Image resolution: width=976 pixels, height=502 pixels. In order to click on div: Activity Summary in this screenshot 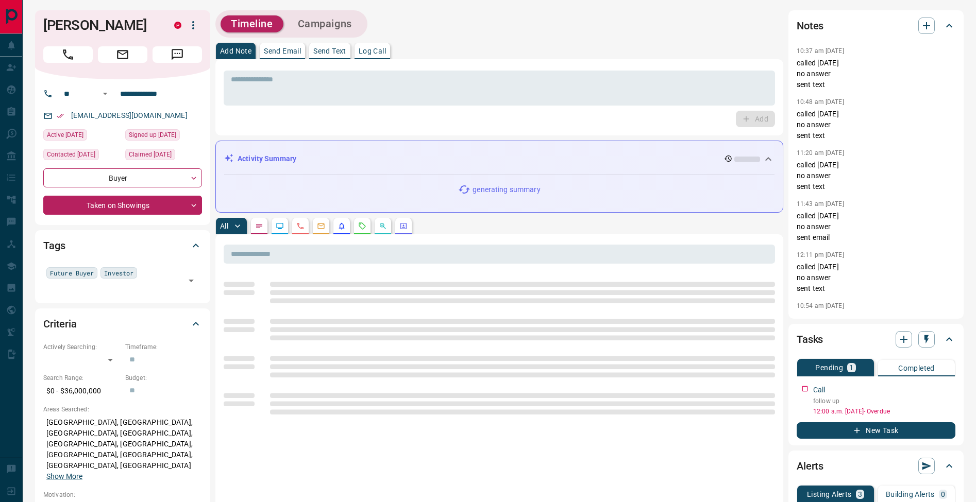, I will do `click(499, 159)`.